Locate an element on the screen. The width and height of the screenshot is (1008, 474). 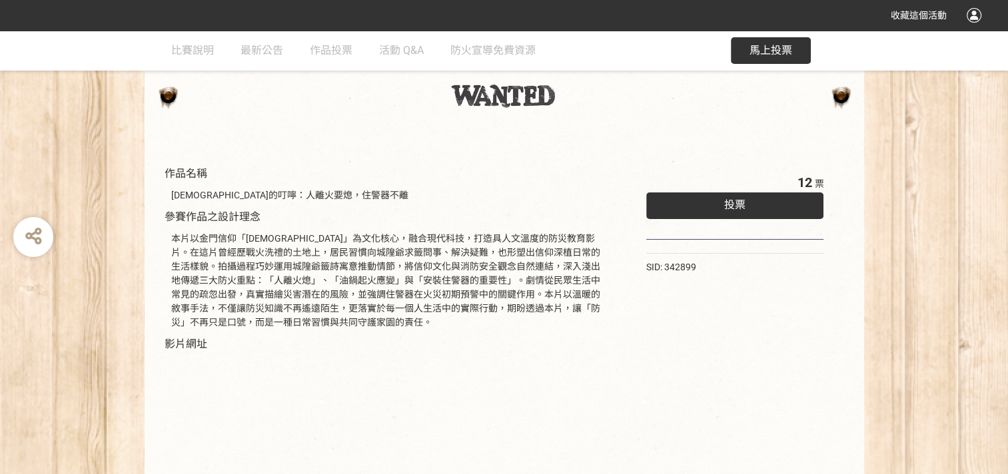
span: 防火宣導免費資源 is located at coordinates (493, 50).